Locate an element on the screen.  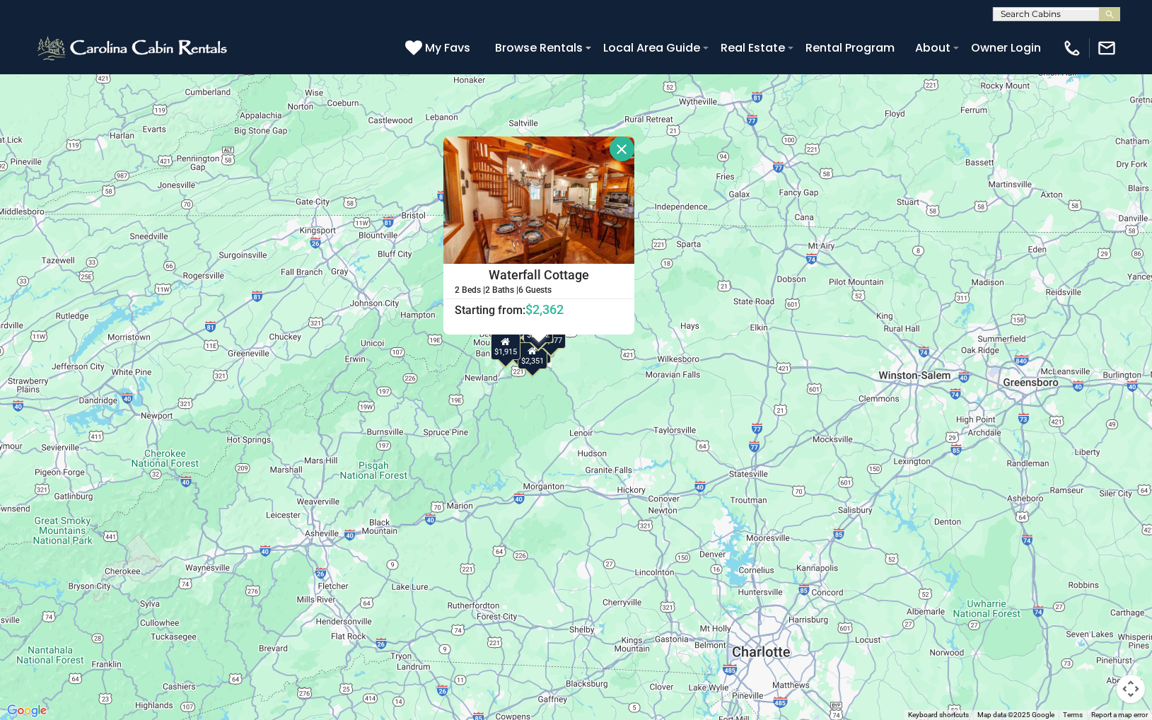
button: Keyboard shortcuts is located at coordinates (938, 715).